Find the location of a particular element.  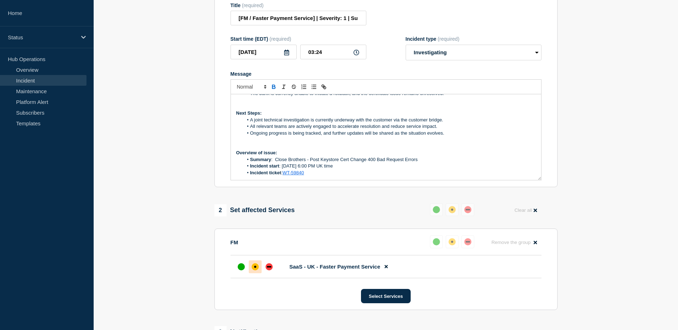

input: Title is located at coordinates (298, 18).